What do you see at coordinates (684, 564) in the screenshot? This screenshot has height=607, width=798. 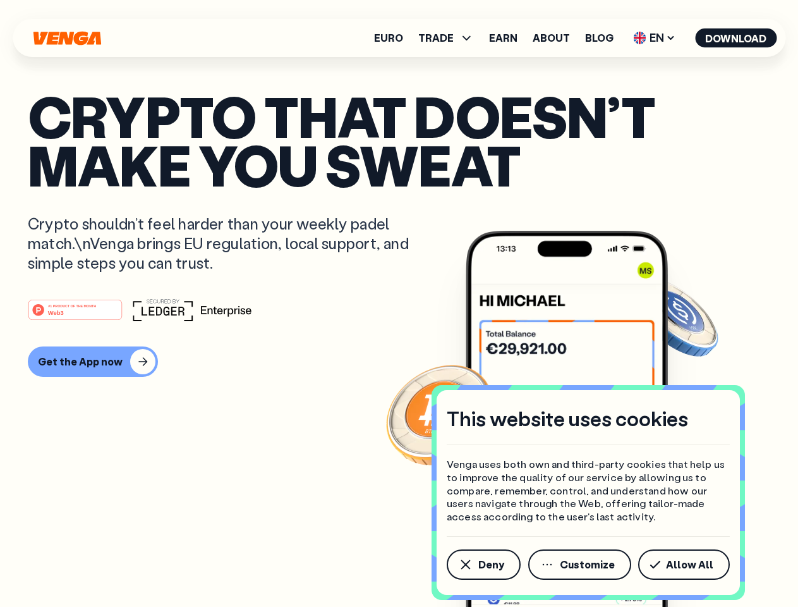 I see `button: Allow All` at bounding box center [684, 564].